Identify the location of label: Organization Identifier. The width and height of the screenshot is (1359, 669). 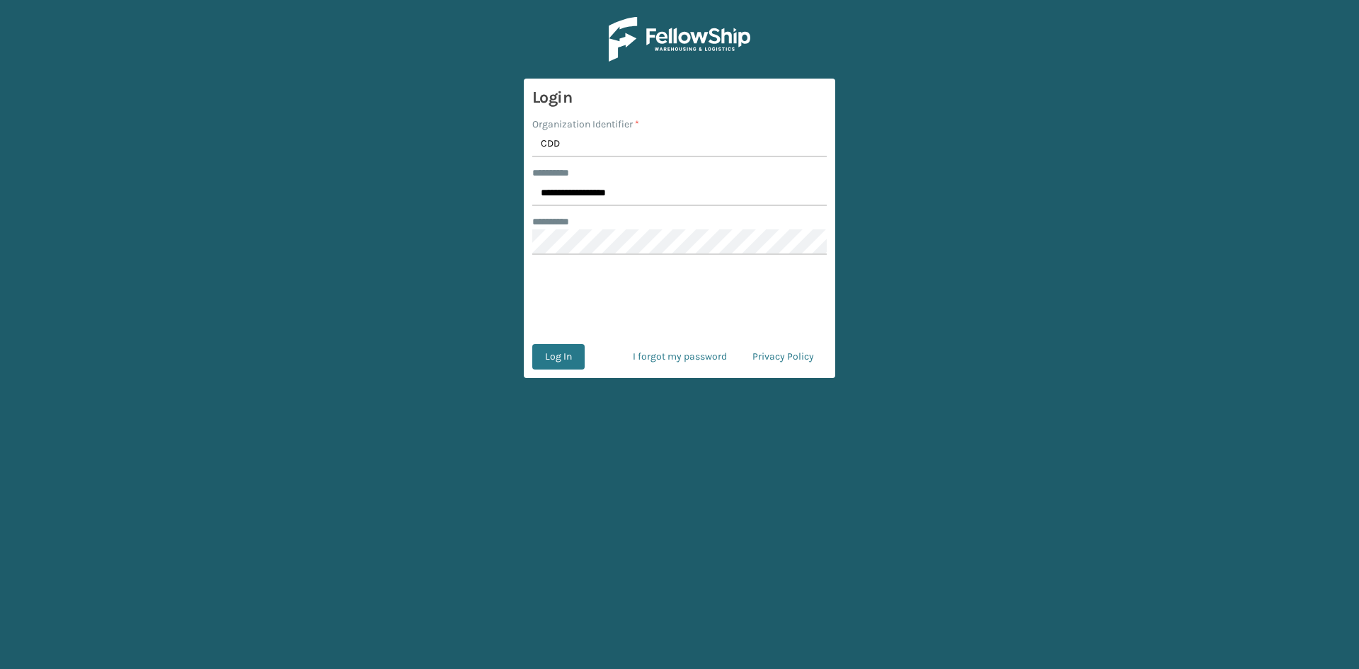
(585, 124).